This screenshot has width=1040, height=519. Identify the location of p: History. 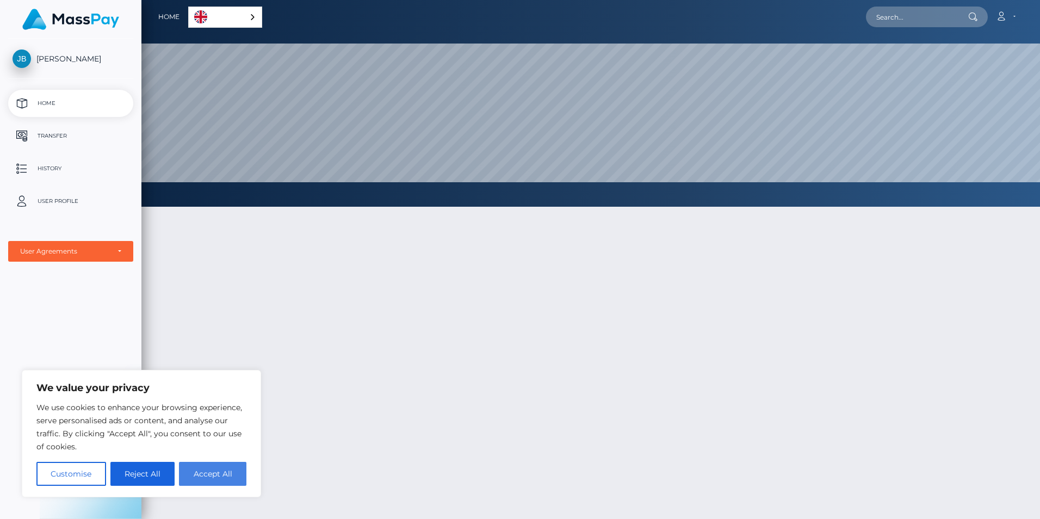
(71, 169).